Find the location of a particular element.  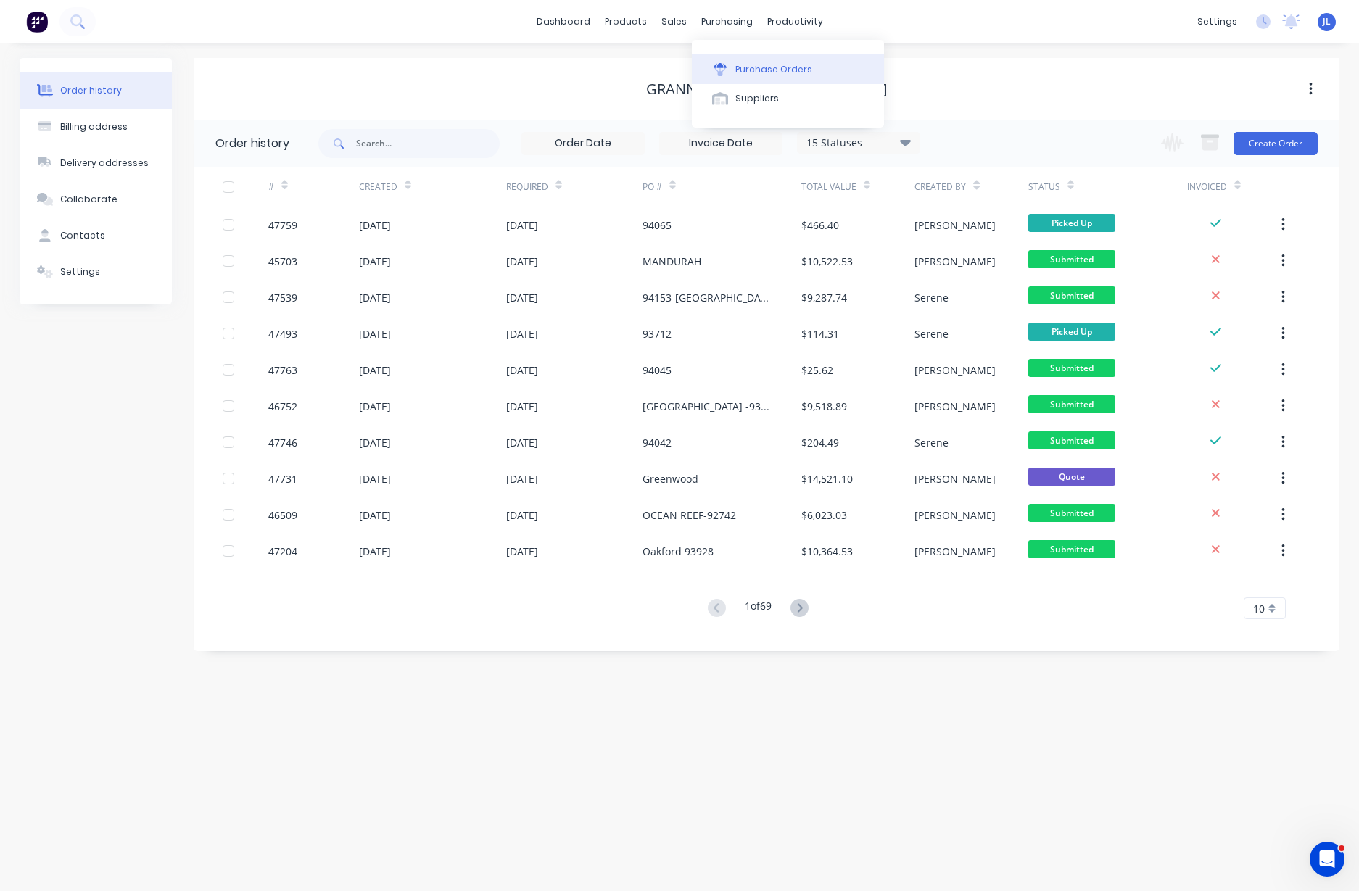

div: 47763 is located at coordinates (283, 370).